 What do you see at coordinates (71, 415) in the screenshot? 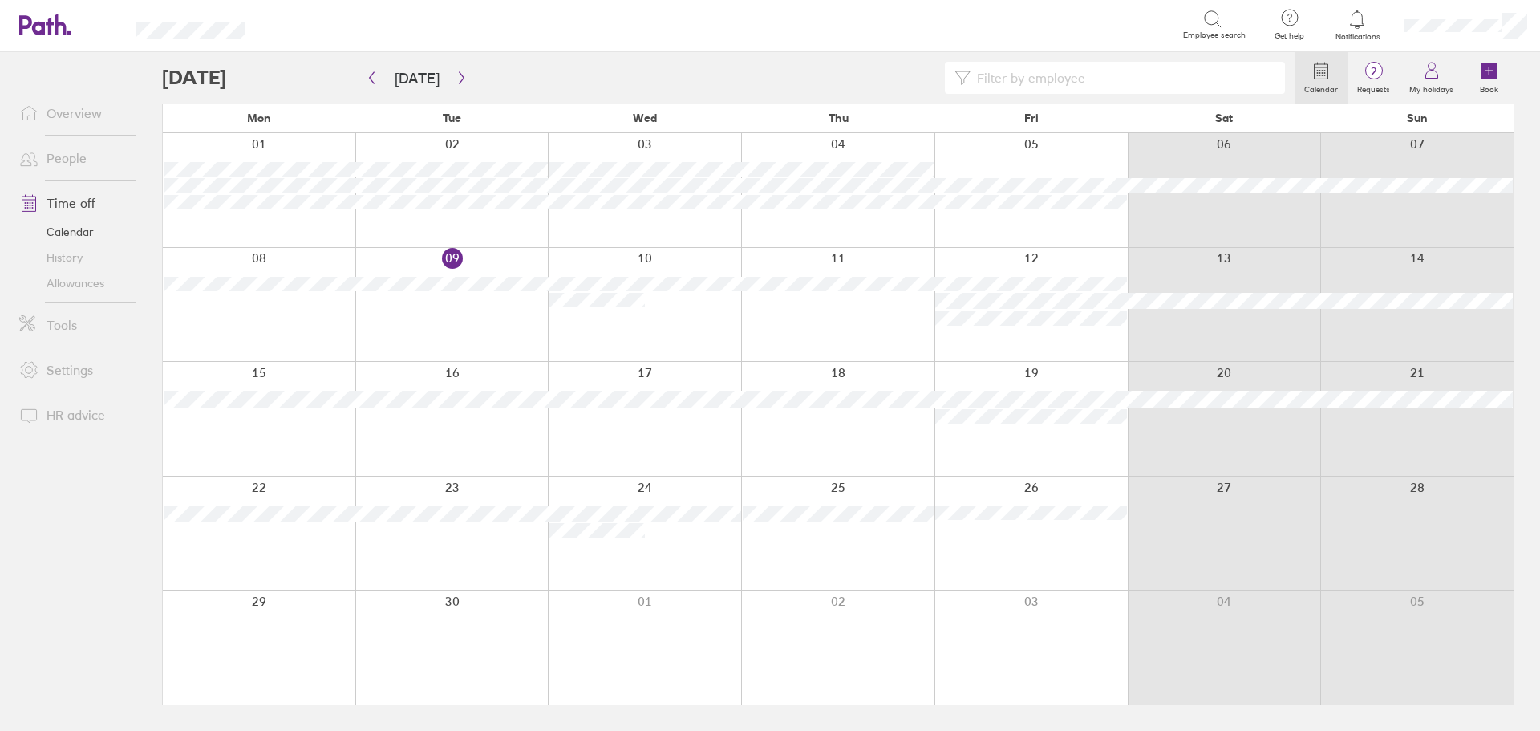
I see `a: HR advice` at bounding box center [71, 415].